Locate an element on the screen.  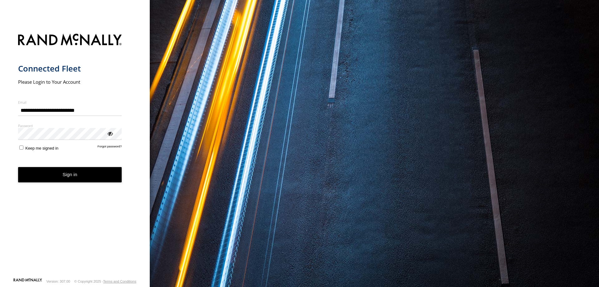
div: Version: 307.00 is located at coordinates (58, 281).